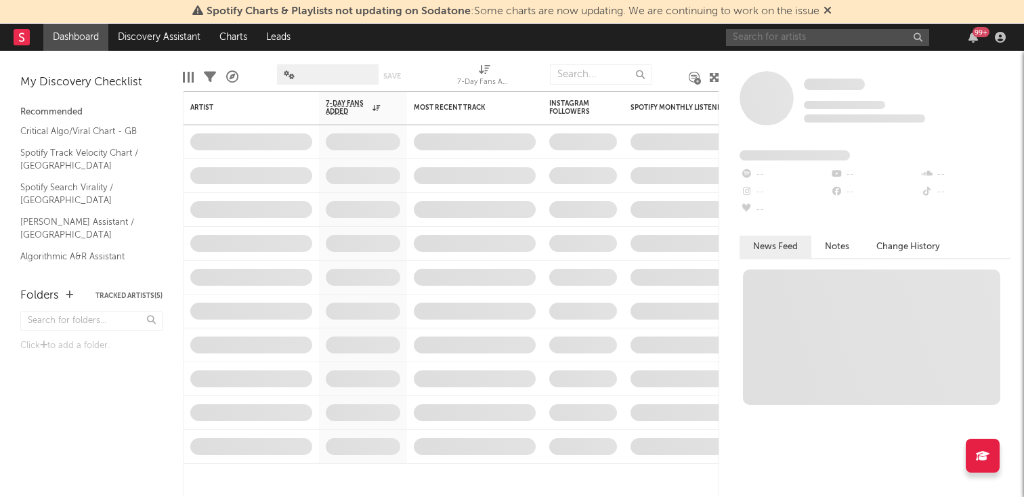 The height and width of the screenshot is (497, 1024). What do you see at coordinates (573, 108) in the screenshot?
I see `div: Instagram Followers` at bounding box center [573, 108].